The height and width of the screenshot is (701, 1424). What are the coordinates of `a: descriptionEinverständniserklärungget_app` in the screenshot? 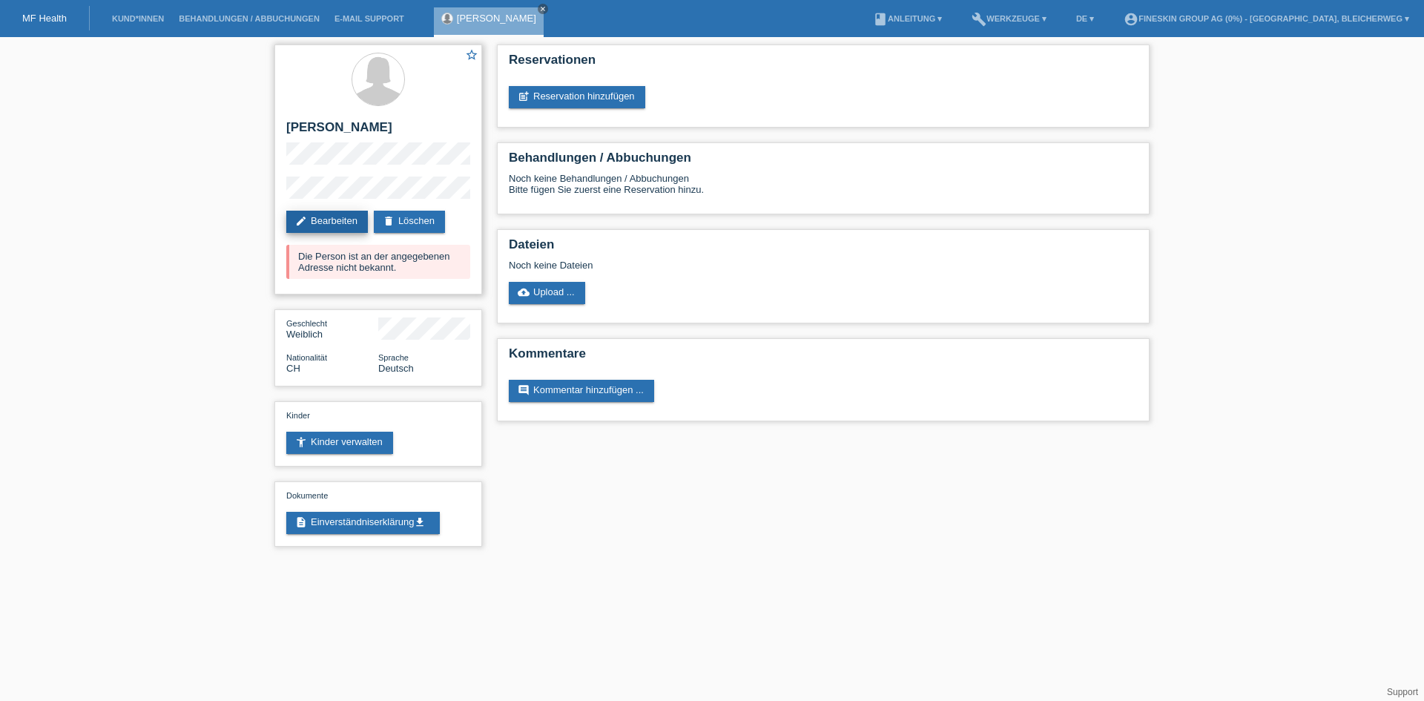 It's located at (363, 523).